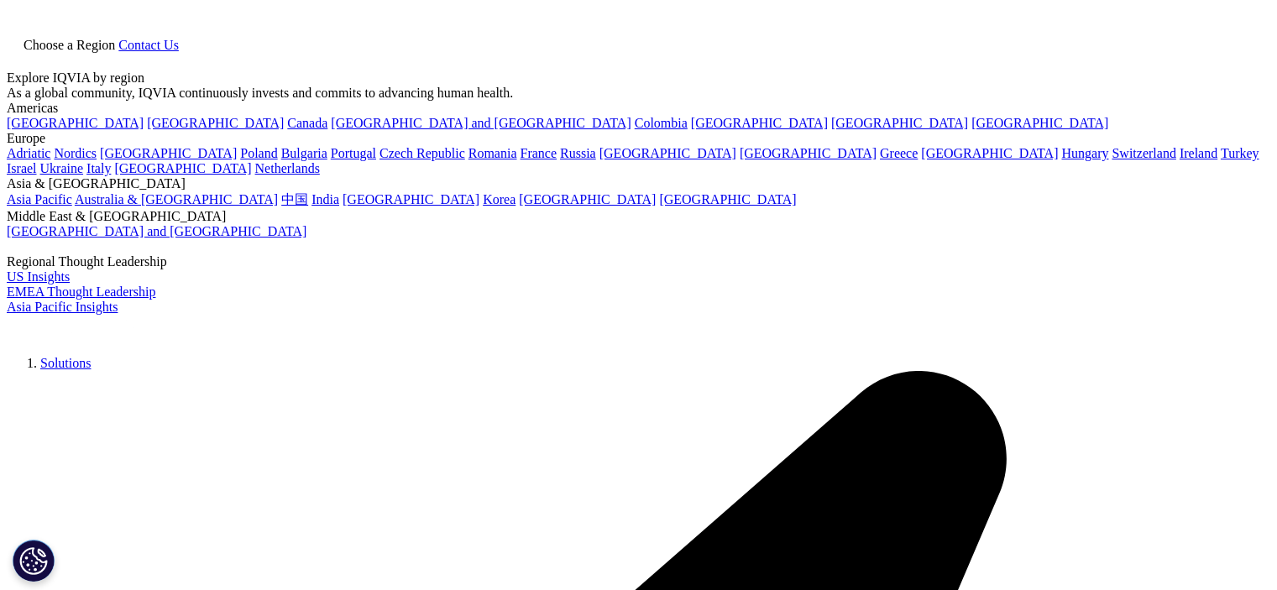  What do you see at coordinates (422, 153) in the screenshot?
I see `a: Czech Republic` at bounding box center [422, 153].